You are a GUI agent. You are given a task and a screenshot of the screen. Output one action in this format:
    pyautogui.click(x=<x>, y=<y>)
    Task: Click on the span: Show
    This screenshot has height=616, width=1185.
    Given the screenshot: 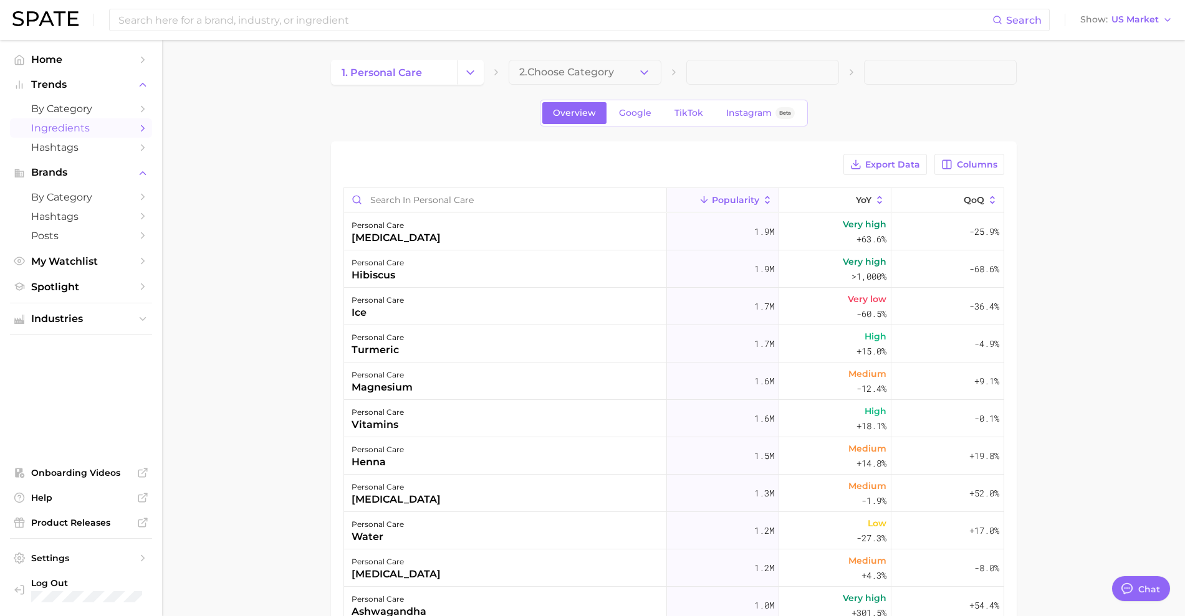 What is the action you would take?
    pyautogui.click(x=1094, y=19)
    